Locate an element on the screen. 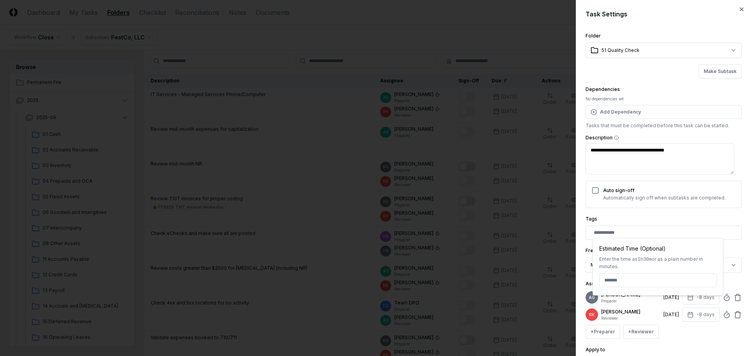  label: Auto sign-off is located at coordinates (618, 190).